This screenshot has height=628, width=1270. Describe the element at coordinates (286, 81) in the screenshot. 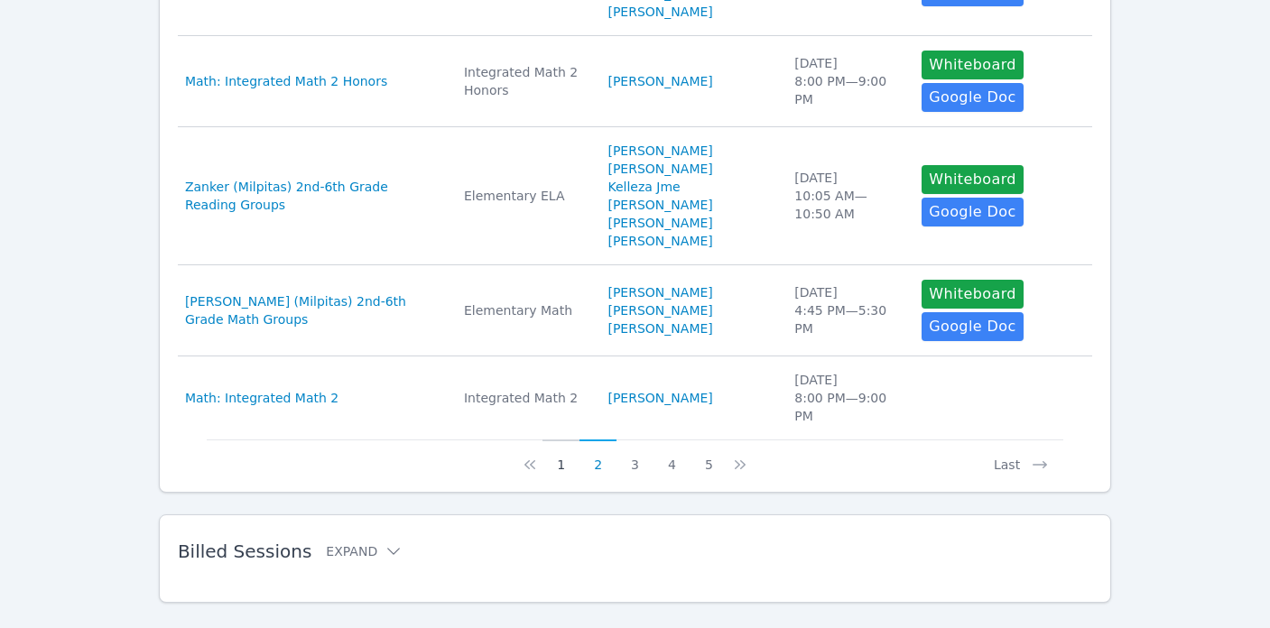

I see `a: Math: Integrated Math 2 Honors` at that location.